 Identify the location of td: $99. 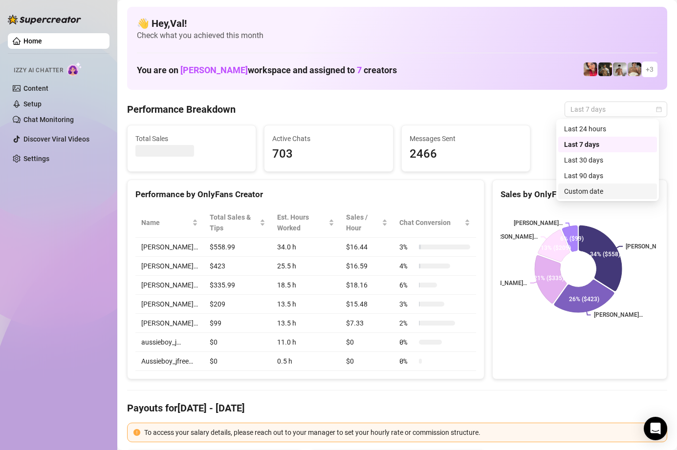
(237, 323).